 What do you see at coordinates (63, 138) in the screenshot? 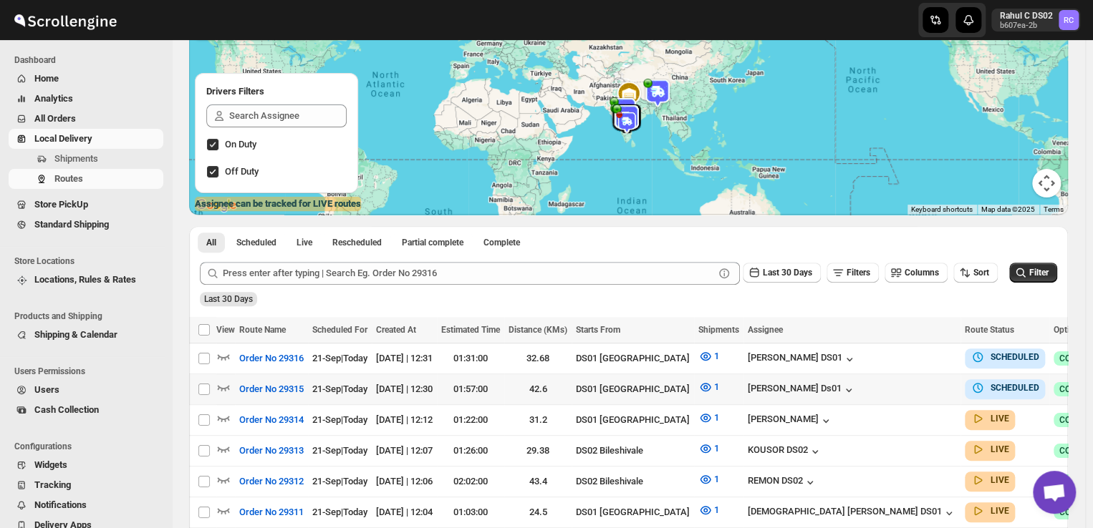
I see `span: Local Delivery` at bounding box center [63, 138].